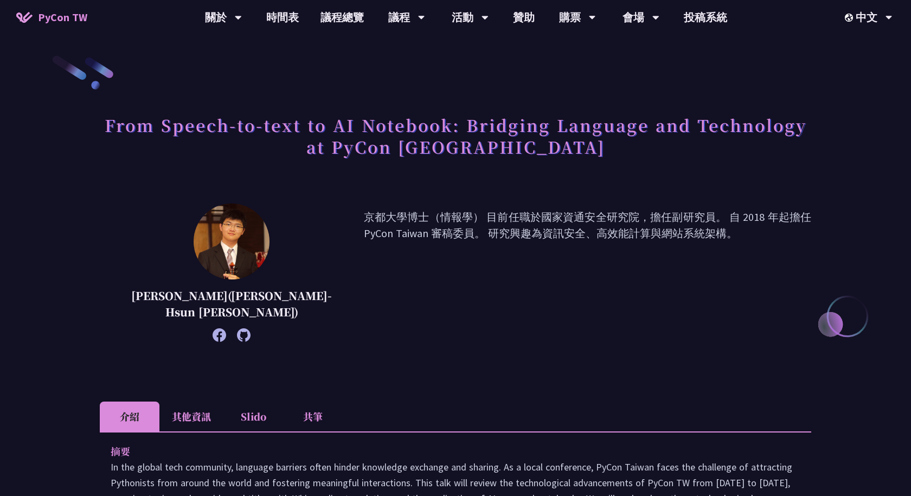 The width and height of the screenshot is (911, 496). I want to click on li: 其他資訊, so click(191, 416).